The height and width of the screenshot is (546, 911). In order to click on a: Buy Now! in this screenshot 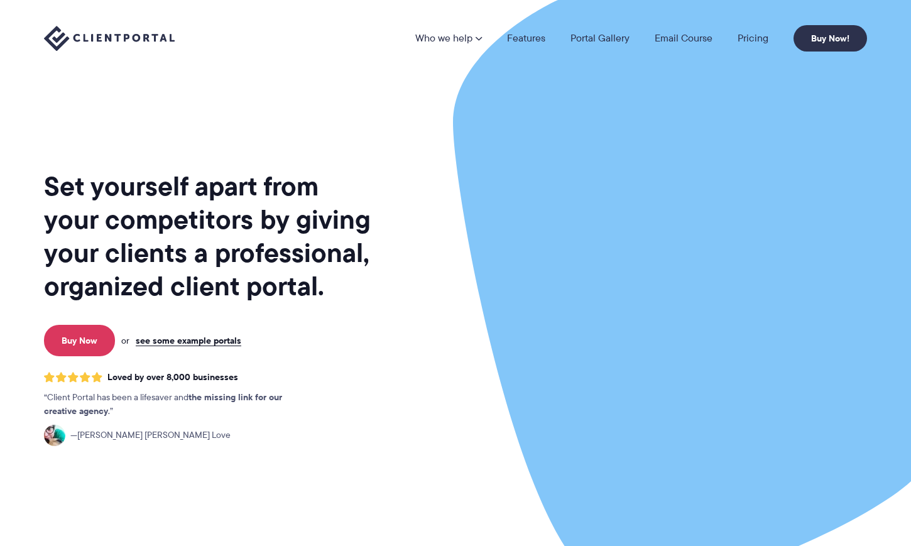, I will do `click(830, 38)`.